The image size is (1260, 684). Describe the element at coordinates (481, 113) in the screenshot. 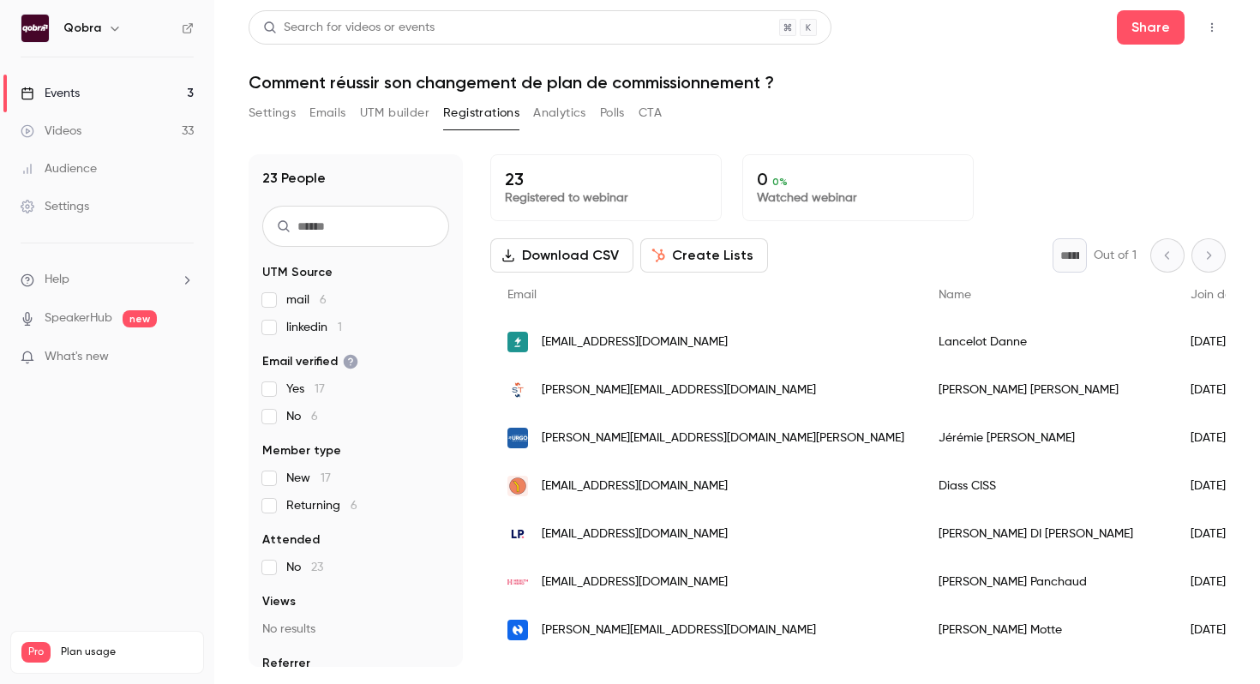

I see `button: Registrations` at that location.